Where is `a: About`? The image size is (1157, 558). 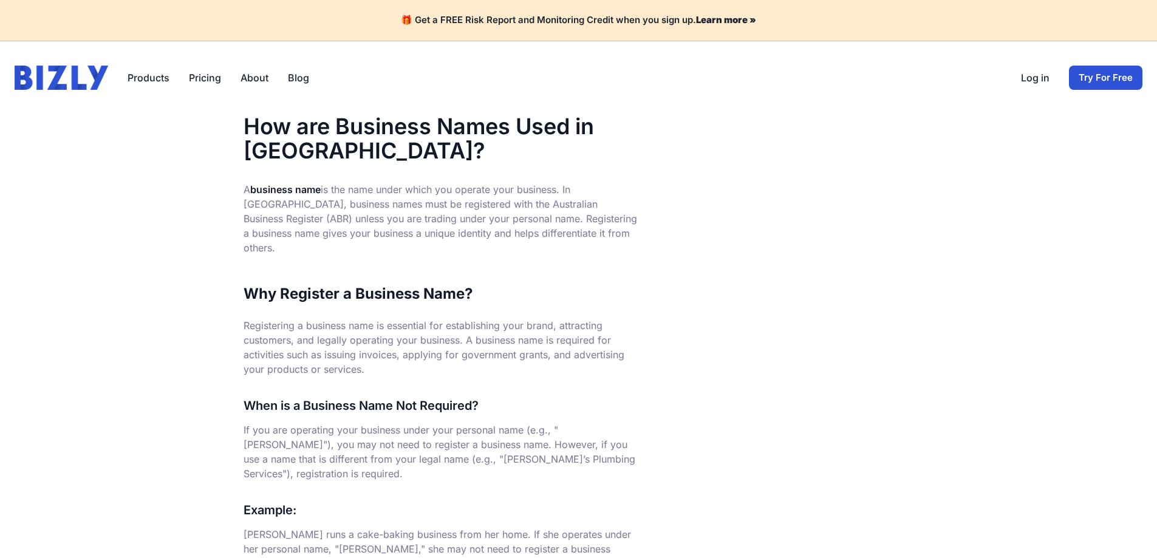
a: About is located at coordinates (255, 78).